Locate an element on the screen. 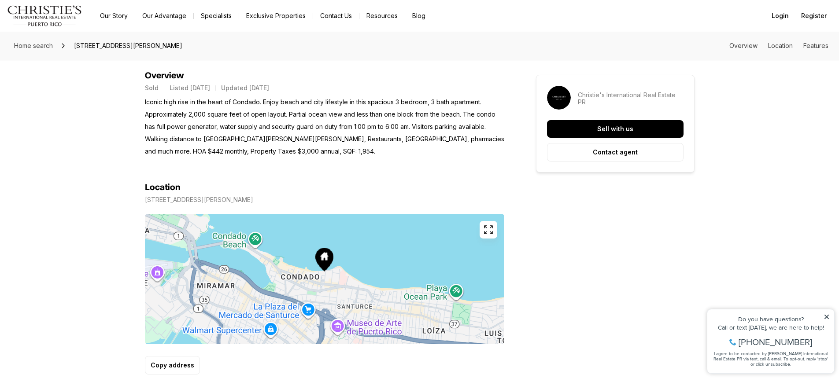  p: Contact agent is located at coordinates (616, 152).